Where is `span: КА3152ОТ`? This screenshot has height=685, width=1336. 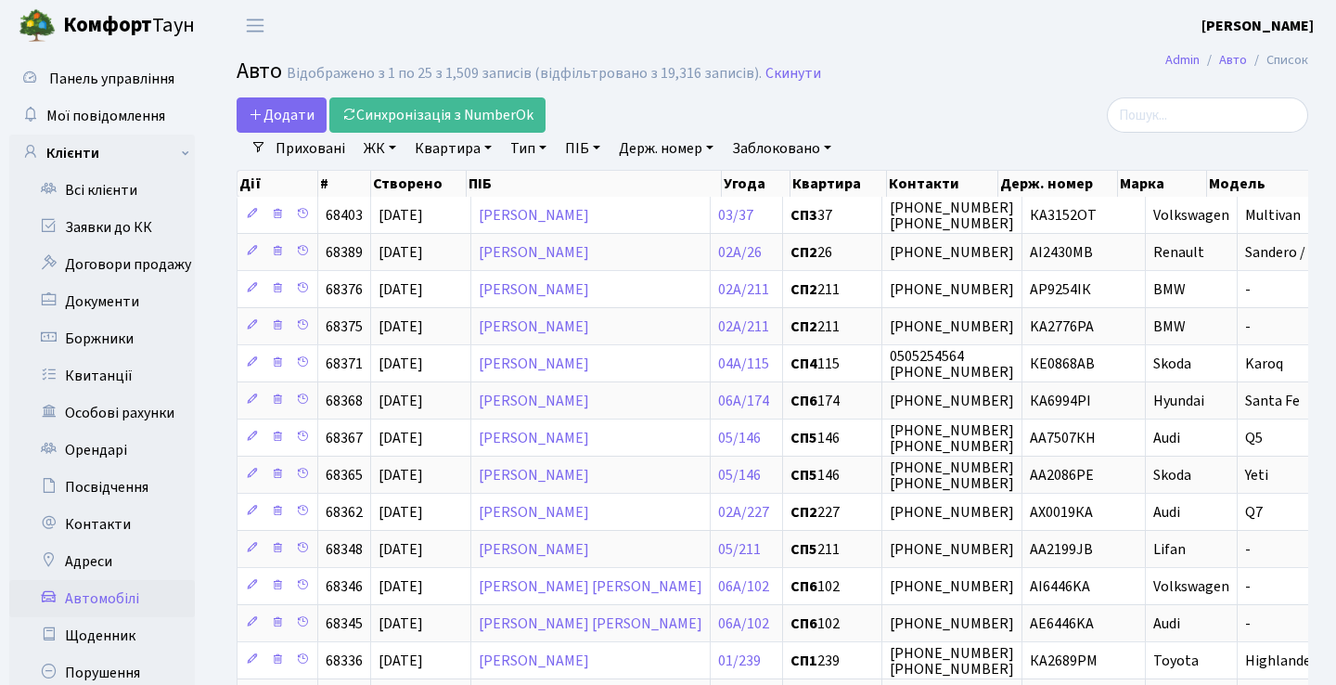 span: КА3152ОТ is located at coordinates (1063, 215).